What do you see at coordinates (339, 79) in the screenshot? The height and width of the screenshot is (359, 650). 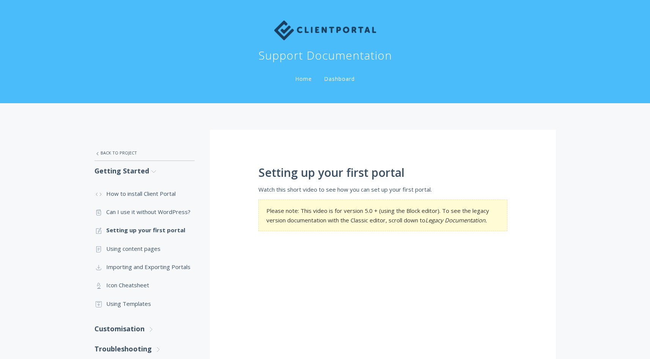 I see `a: Dashboard` at bounding box center [339, 79].